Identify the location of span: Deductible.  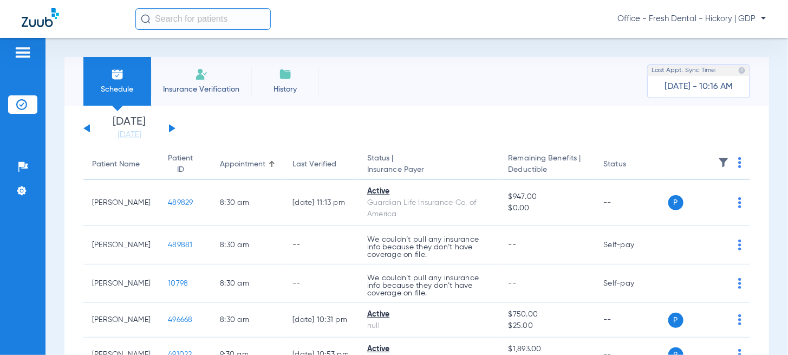
(548, 170).